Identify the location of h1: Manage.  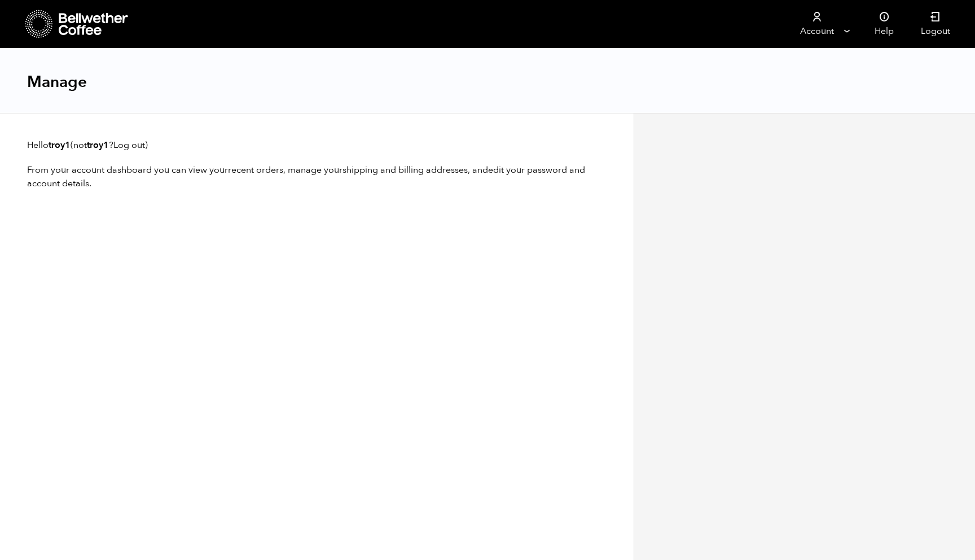
(57, 82).